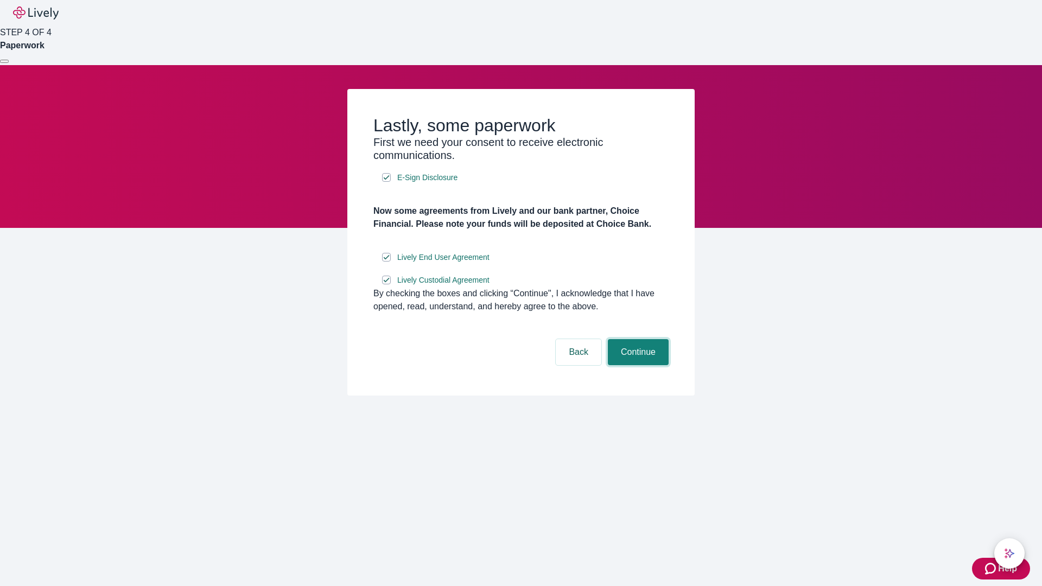 The image size is (1042, 586). Describe the element at coordinates (1010, 554) in the screenshot. I see `button: chat` at that location.